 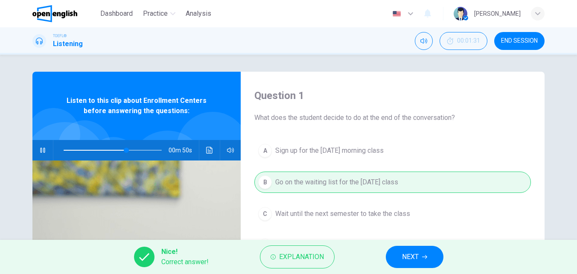 What do you see at coordinates (520, 41) in the screenshot?
I see `button: END SESSION` at bounding box center [520, 41].